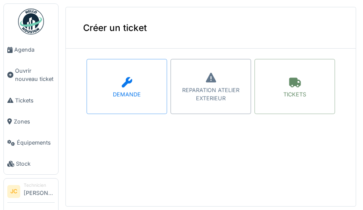  I want to click on span: Zones, so click(34, 122).